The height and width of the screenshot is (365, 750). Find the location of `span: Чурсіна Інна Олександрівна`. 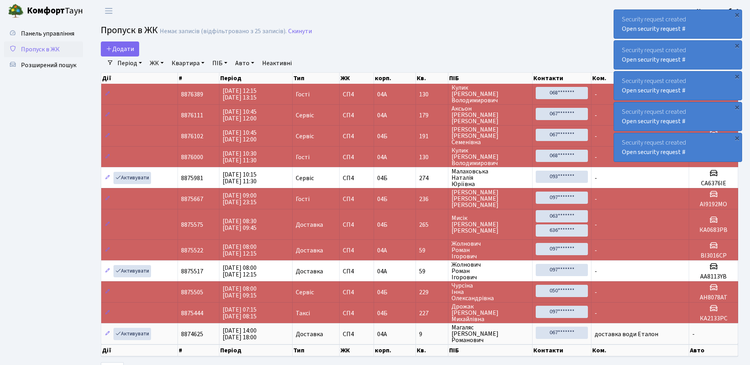

span: Чурсіна Інна Олександрівна is located at coordinates (490, 292).